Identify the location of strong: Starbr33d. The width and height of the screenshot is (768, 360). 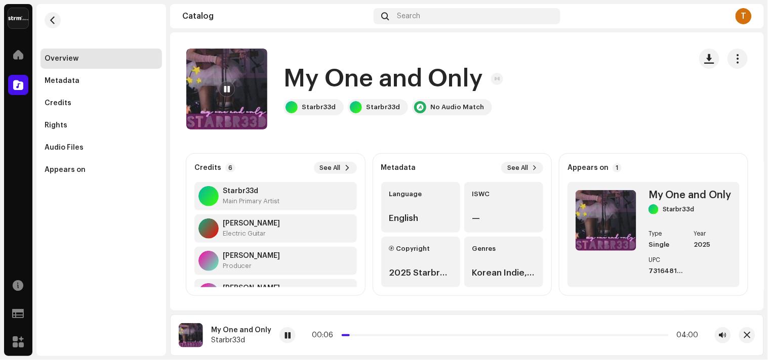
(251, 191).